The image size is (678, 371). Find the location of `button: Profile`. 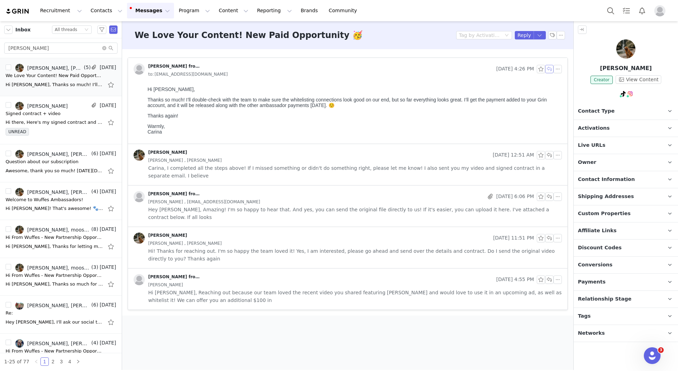

button: Profile is located at coordinates (661, 11).